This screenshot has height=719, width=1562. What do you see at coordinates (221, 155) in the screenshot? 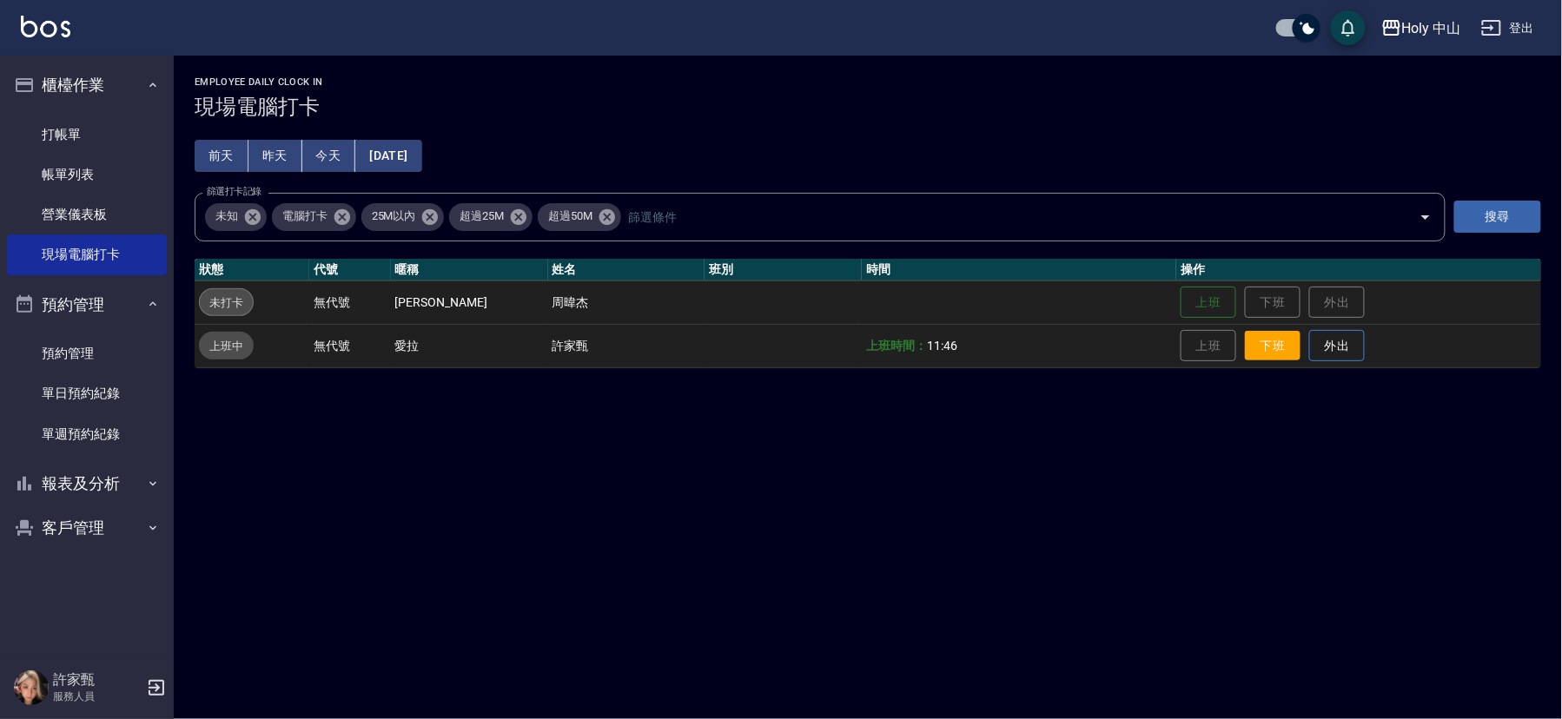
I see `button: 前天` at bounding box center [221, 155].